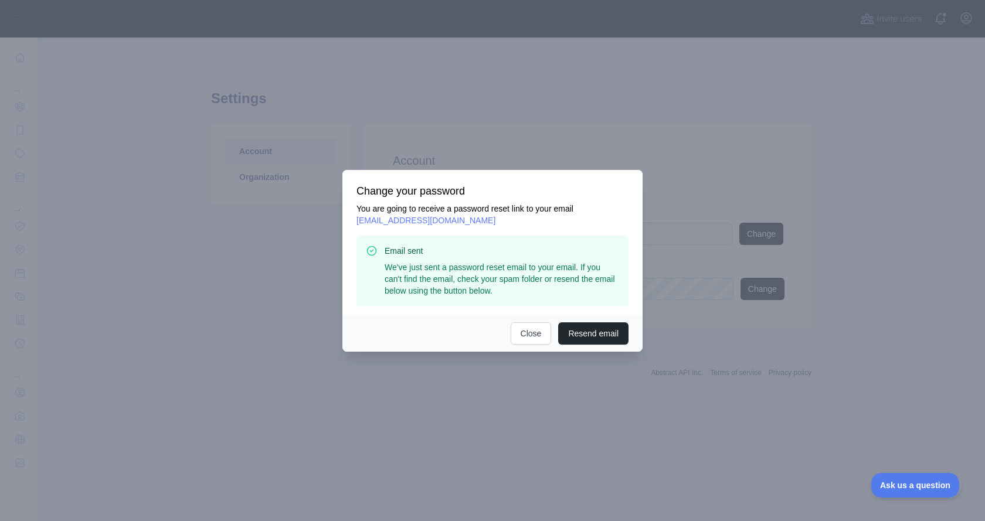 The image size is (985, 521). I want to click on h3: Email sent, so click(502, 251).